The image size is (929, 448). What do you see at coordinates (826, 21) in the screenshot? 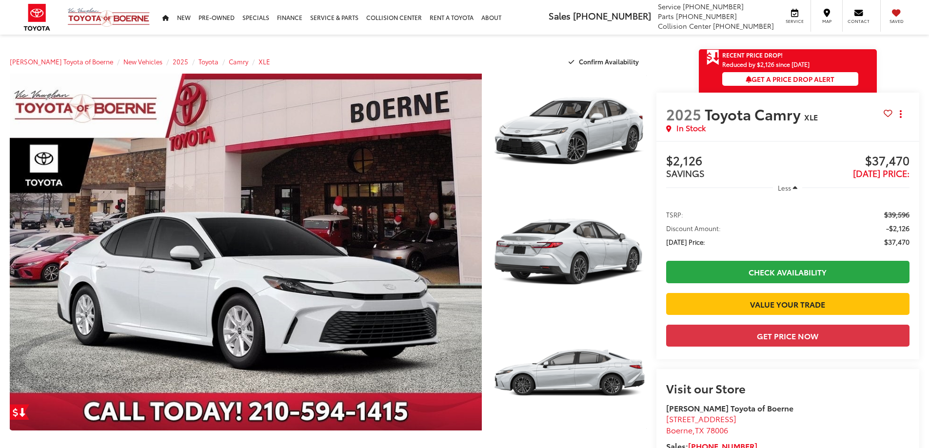
I see `span: Map` at bounding box center [826, 21].